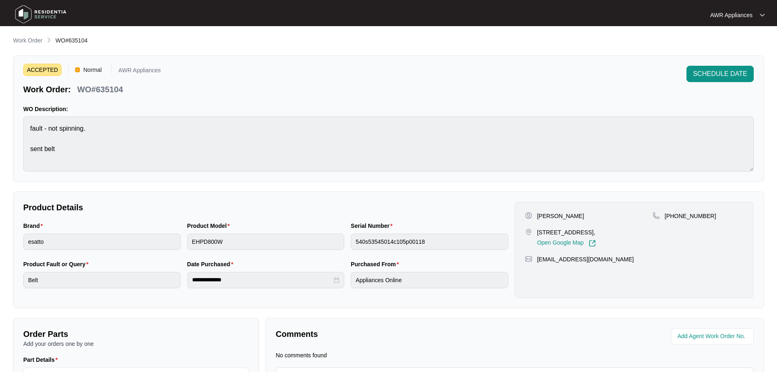 The width and height of the screenshot is (777, 372). Describe the element at coordinates (42, 70) in the screenshot. I see `span: ACCEPTED` at that location.